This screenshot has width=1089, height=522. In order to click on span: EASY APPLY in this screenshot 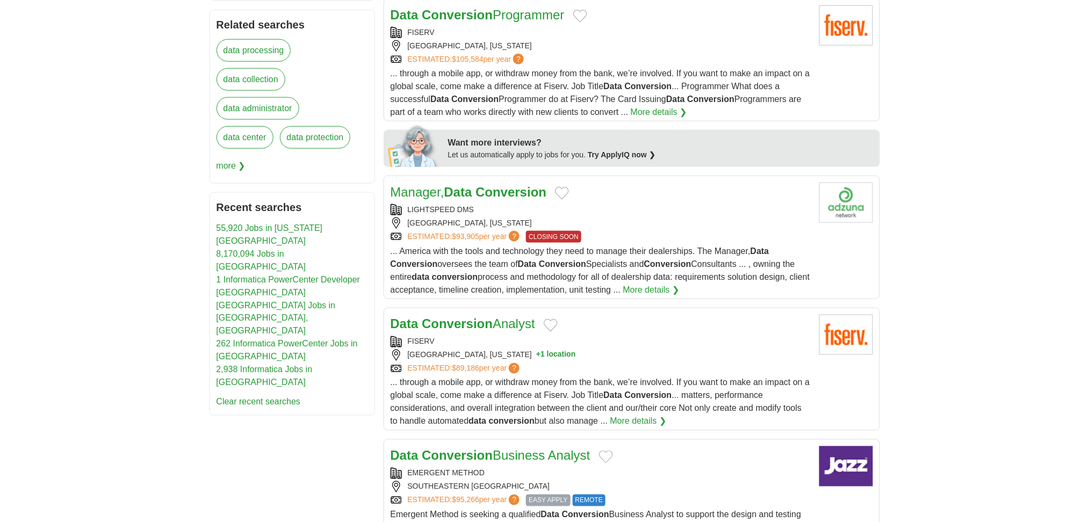, I will do `click(548, 501)`.